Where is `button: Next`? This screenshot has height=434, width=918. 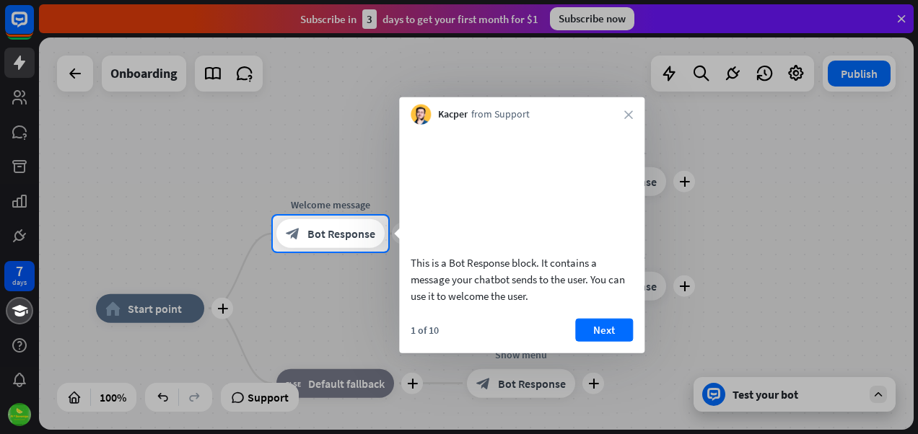 button: Next is located at coordinates (604, 330).